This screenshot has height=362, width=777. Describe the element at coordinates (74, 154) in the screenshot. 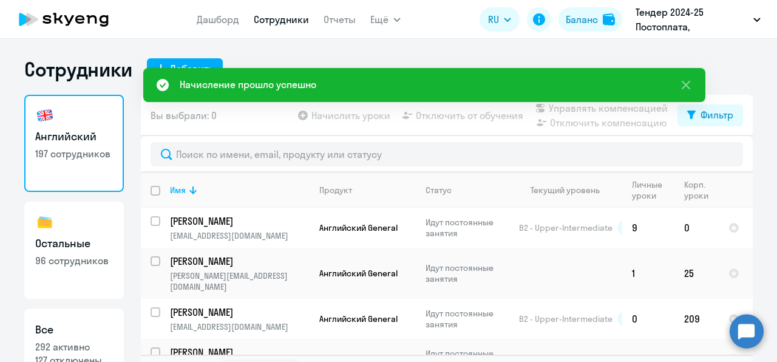

I see `p: 197 сотрудников` at that location.